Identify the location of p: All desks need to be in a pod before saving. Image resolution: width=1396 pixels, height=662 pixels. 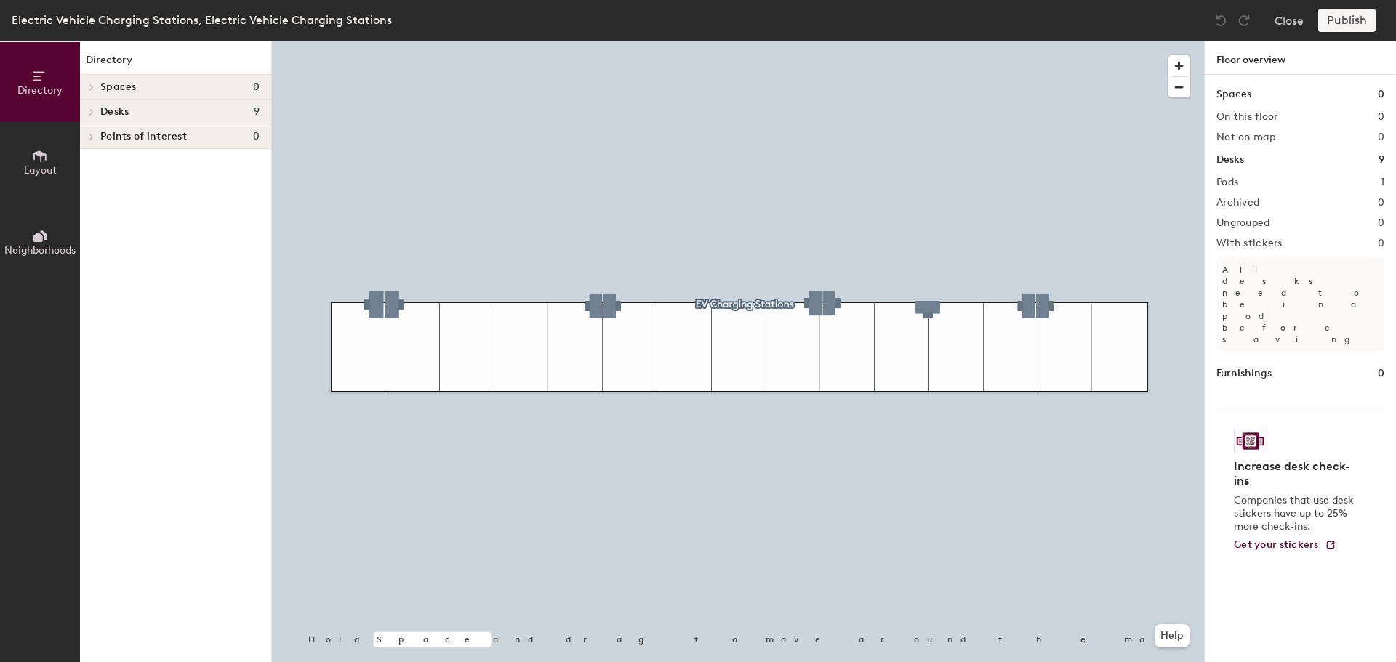
(1300, 305).